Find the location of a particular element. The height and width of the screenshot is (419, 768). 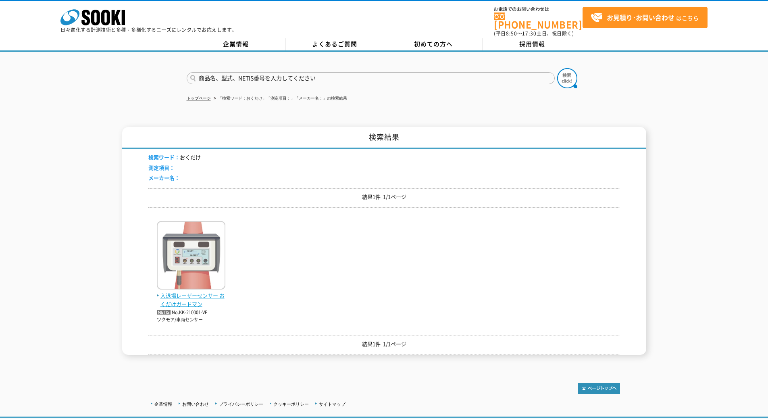

img: おくだけガードマン is located at coordinates (191, 256).